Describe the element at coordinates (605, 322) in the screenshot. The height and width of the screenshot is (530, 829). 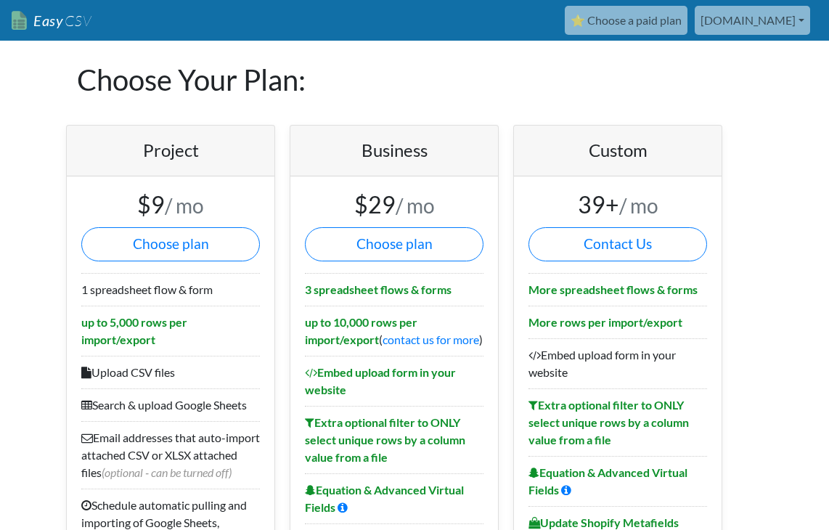
I see `b: More rows per import/export` at that location.